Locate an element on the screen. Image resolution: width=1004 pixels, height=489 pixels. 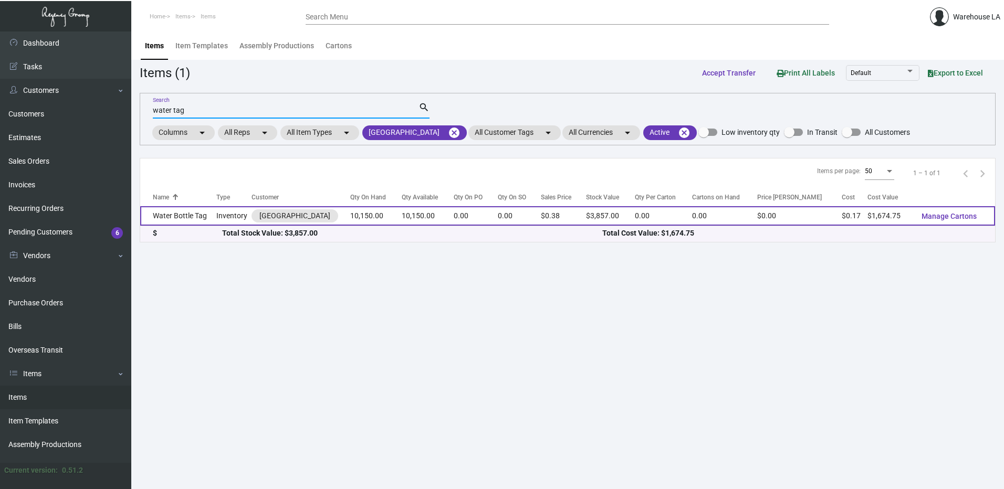
span: All Customers is located at coordinates (887, 132).